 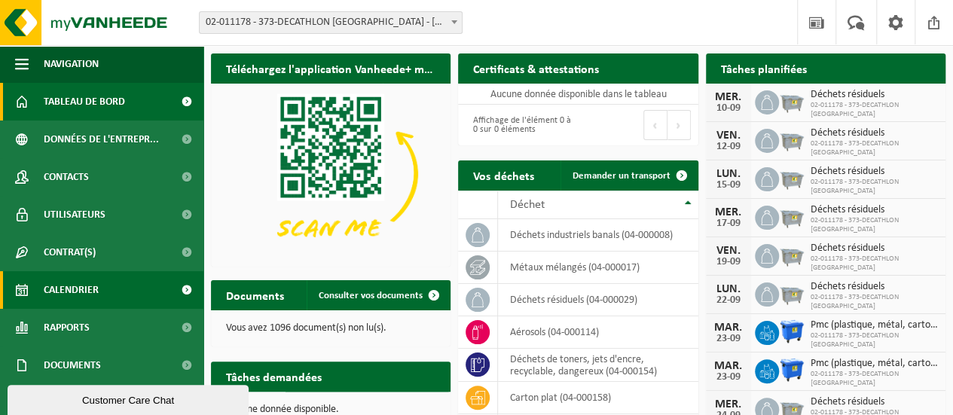 I want to click on span: Rapports, so click(x=66, y=328).